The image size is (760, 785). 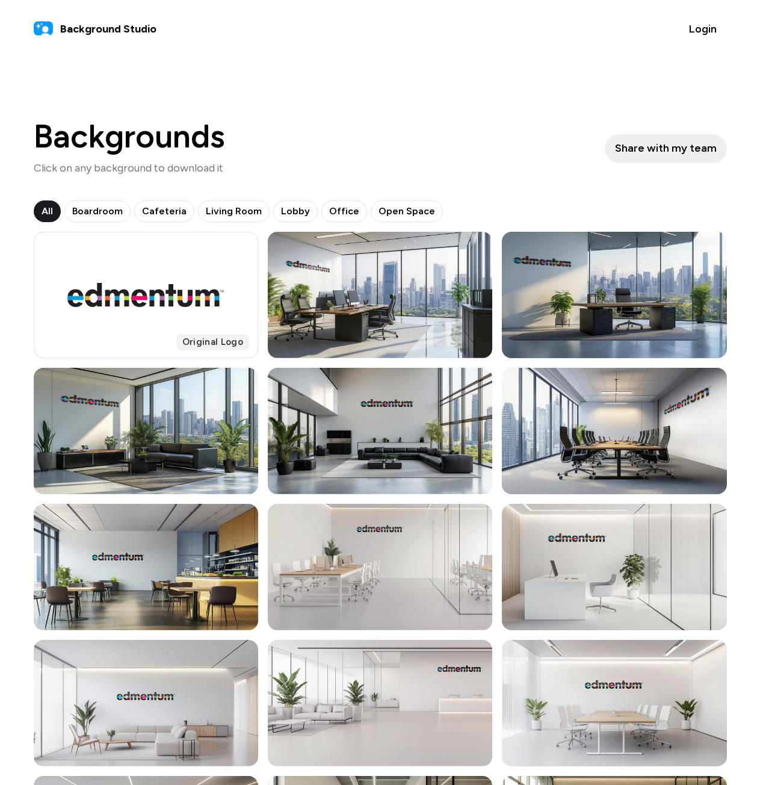 I want to click on span: All, so click(x=47, y=211).